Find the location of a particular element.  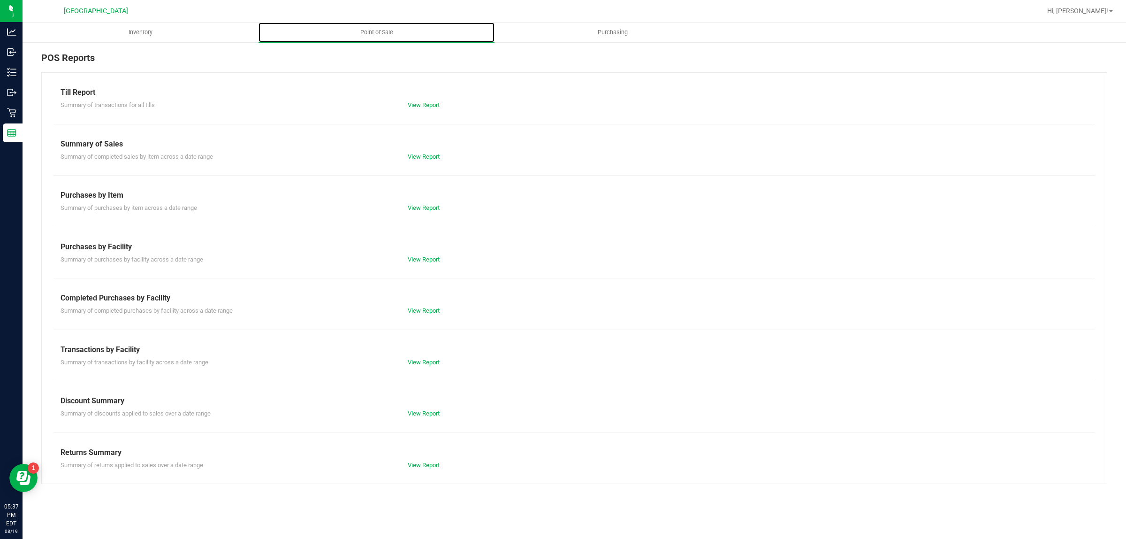

inline-svg: Inventory is located at coordinates (12, 72).